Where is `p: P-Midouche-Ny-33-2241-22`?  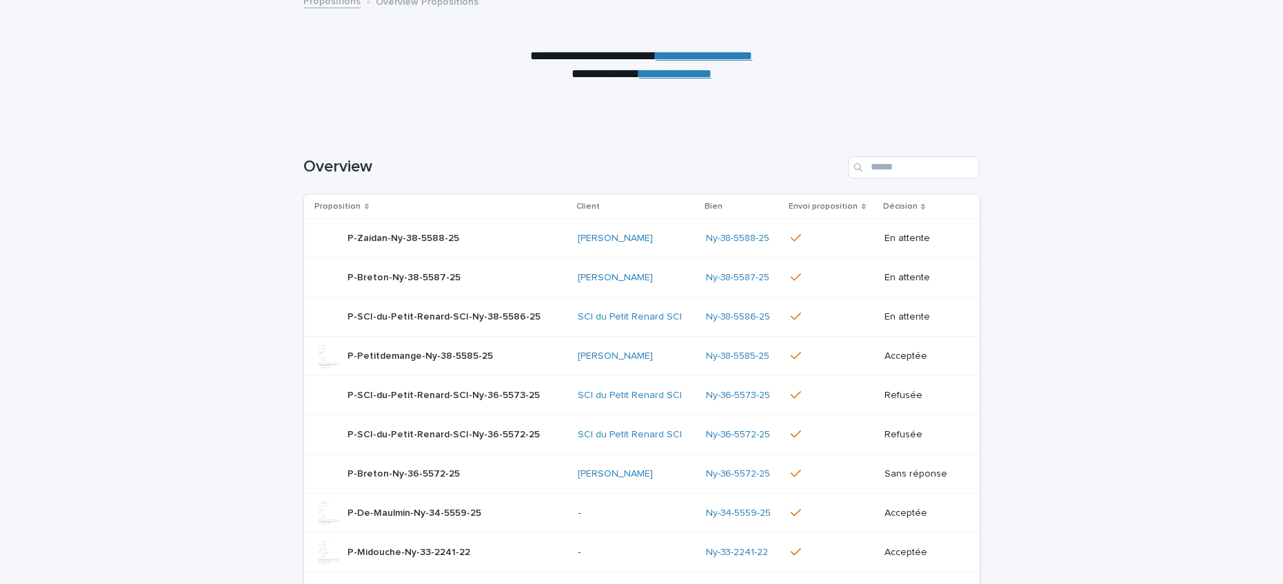
p: P-Midouche-Ny-33-2241-22 is located at coordinates (411, 551).